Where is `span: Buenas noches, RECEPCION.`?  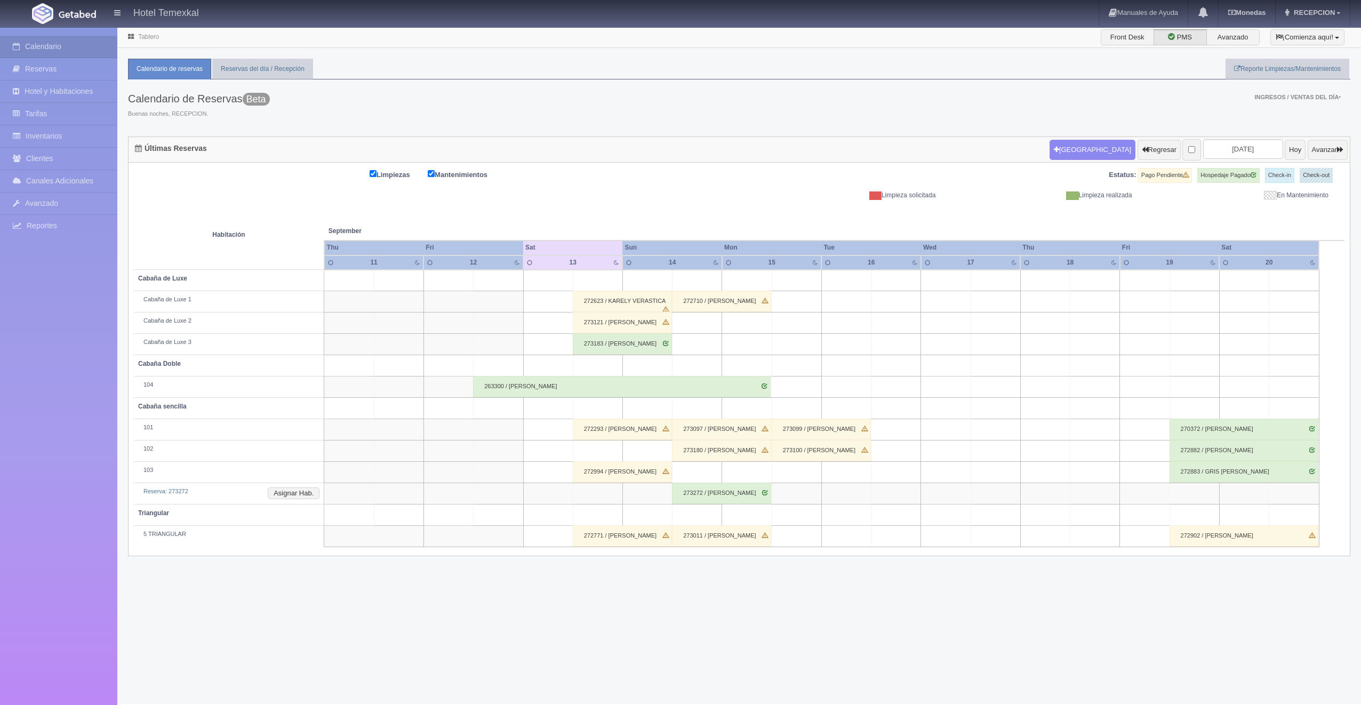
span: Buenas noches, RECEPCION. is located at coordinates (199, 114).